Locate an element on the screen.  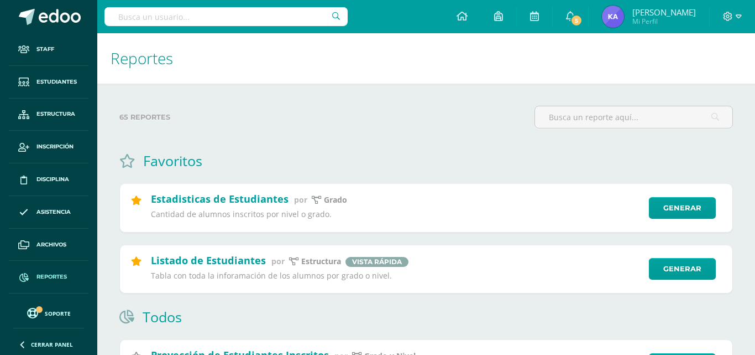
span: Soporte is located at coordinates (58, 313).